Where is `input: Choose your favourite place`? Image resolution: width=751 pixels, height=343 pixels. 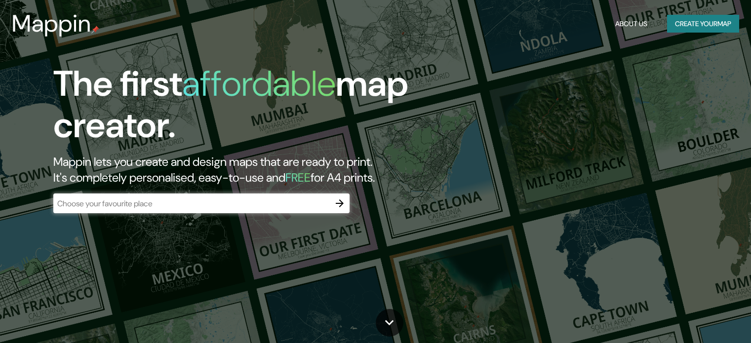
input: Choose your favourite place is located at coordinates (192, 204).